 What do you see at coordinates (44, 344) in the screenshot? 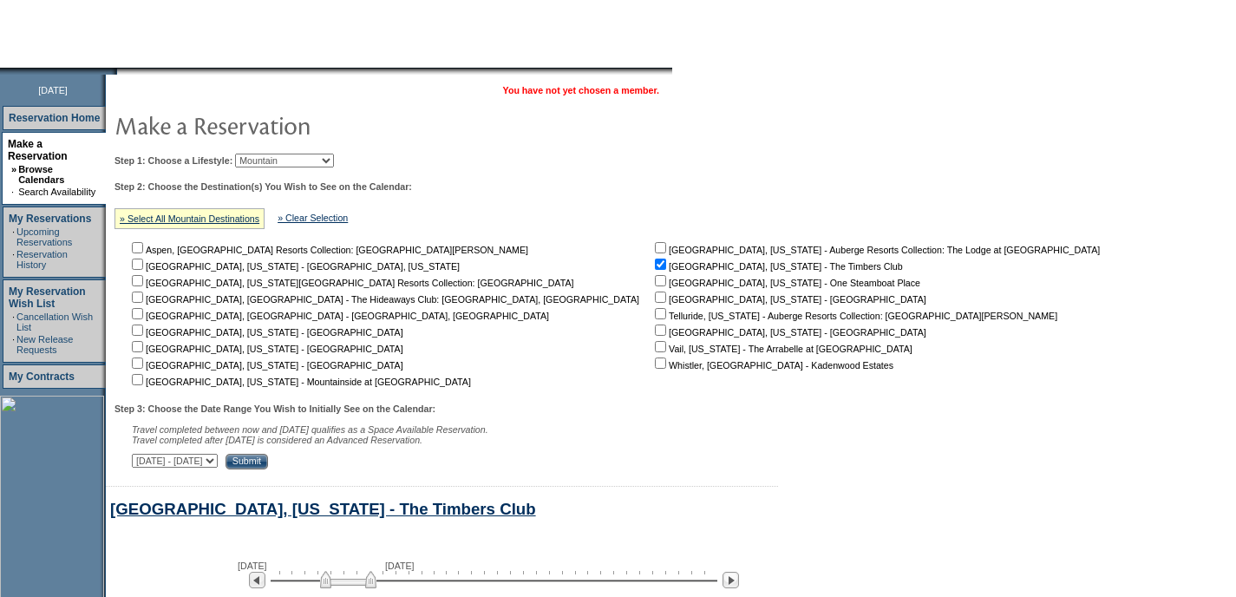
I see `a: New Release Requests` at bounding box center [44, 344].